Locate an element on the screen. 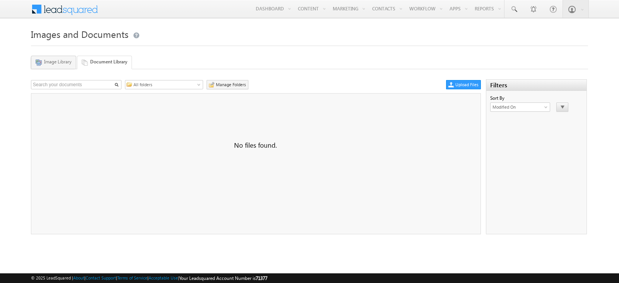  p: Filters is located at coordinates (498, 85).